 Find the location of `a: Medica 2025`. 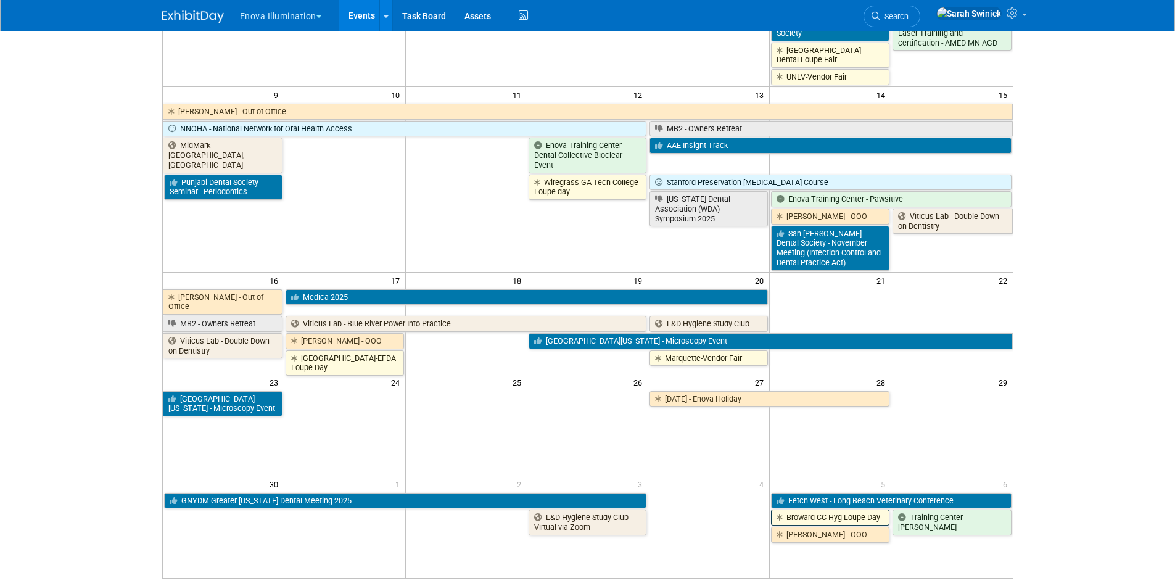

a: Medica 2025 is located at coordinates (527, 297).